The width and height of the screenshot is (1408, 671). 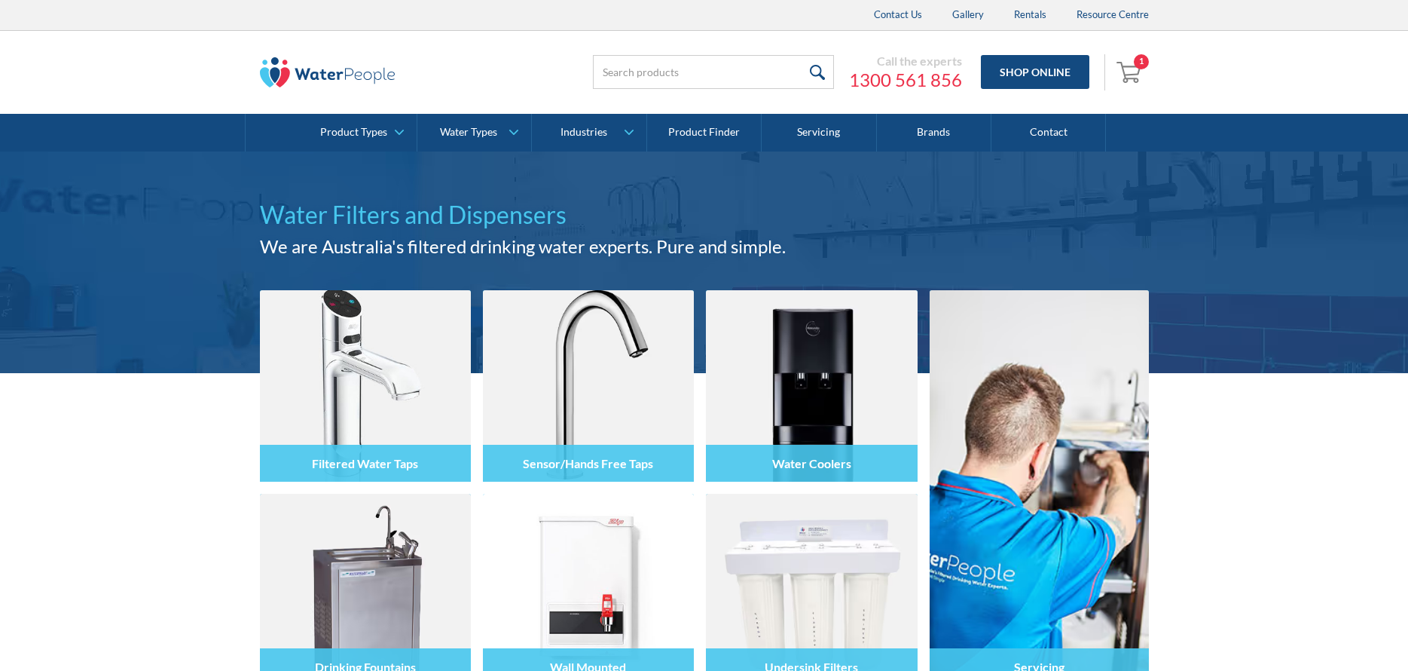 I want to click on a: Product Finder, so click(x=705, y=133).